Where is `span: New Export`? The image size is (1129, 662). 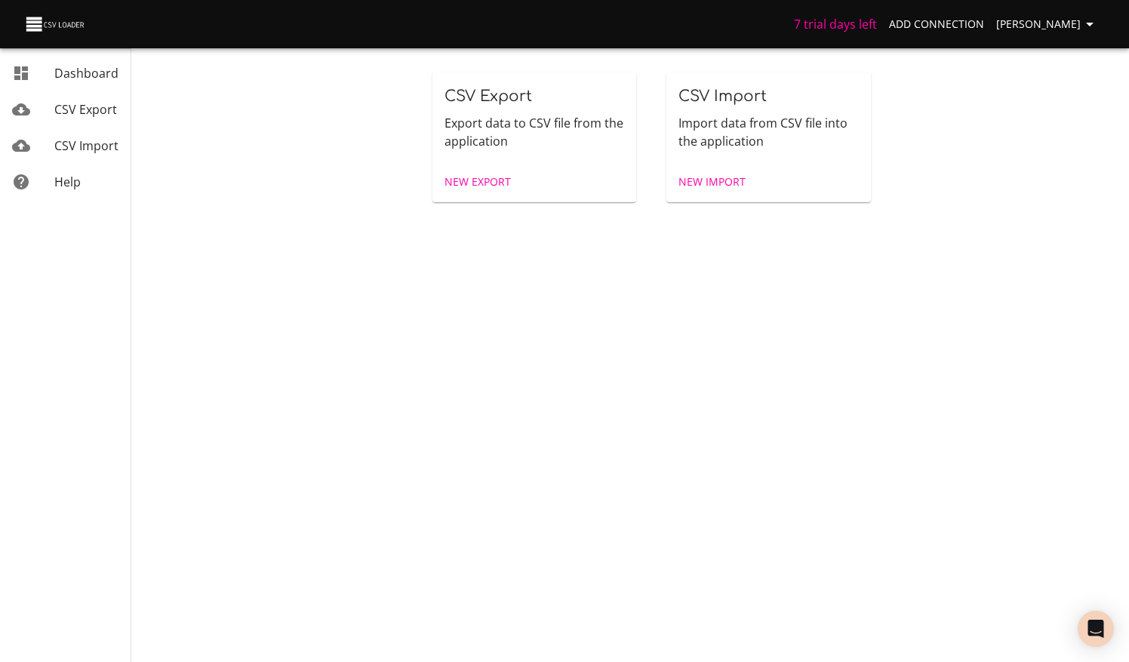 span: New Export is located at coordinates (478, 182).